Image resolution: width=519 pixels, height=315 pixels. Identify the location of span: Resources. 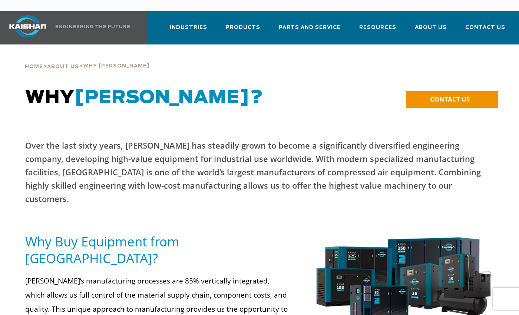
(378, 27).